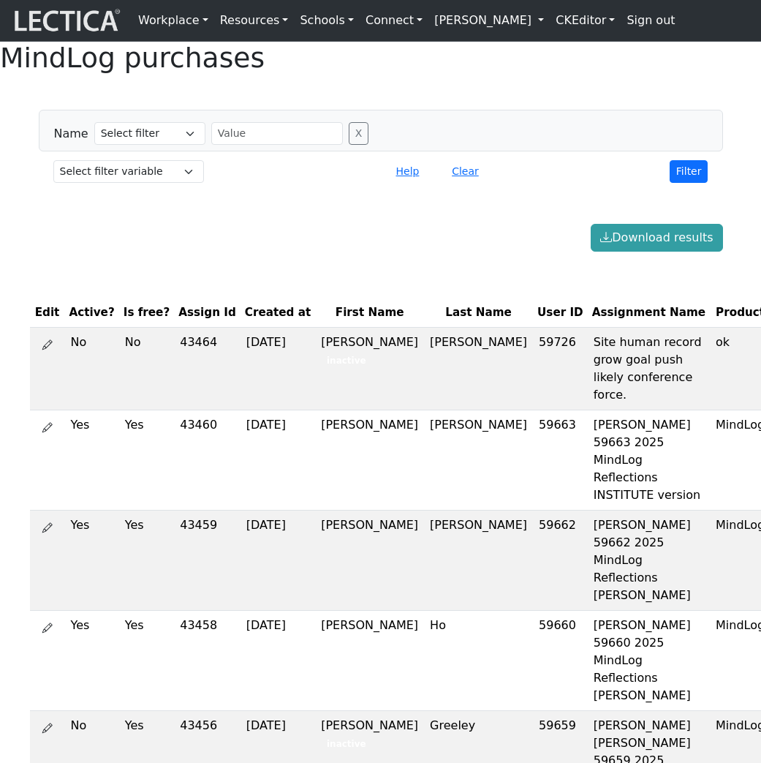  What do you see at coordinates (71, 134) in the screenshot?
I see `div: Name` at bounding box center [71, 134].